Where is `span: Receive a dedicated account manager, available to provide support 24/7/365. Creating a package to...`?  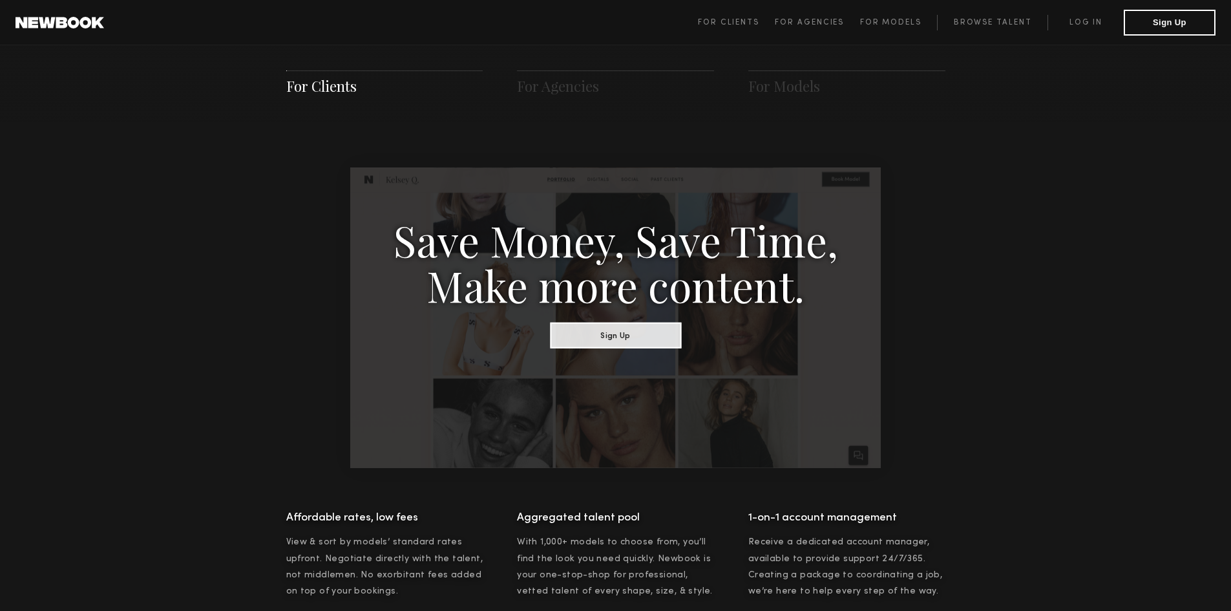 span: Receive a dedicated account manager, available to provide support 24/7/365. Creating a package to... is located at coordinates (845, 566).